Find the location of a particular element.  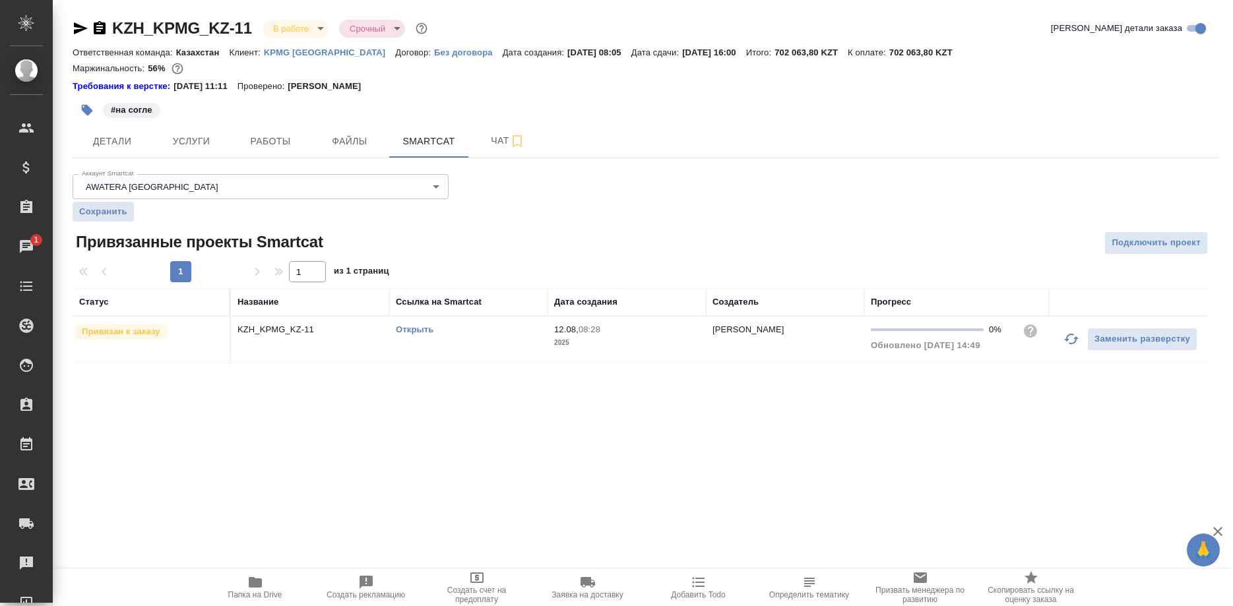

p: KZH_KPMG_KZ-11 is located at coordinates (310, 330).